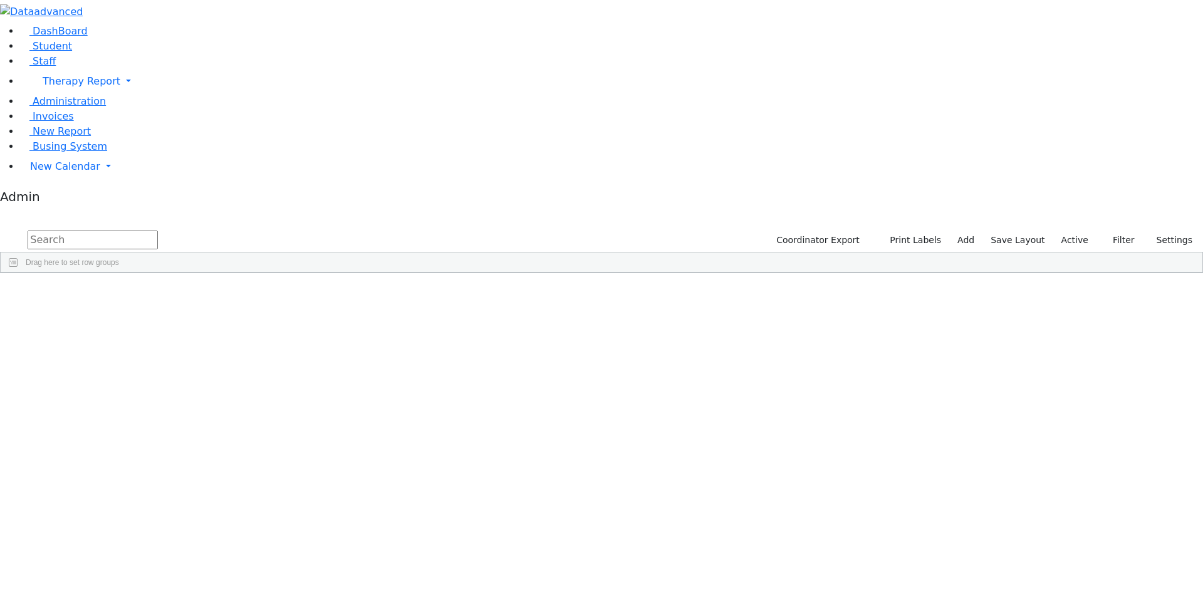 This screenshot has width=1203, height=597. What do you see at coordinates (46, 46) in the screenshot?
I see `a: Student` at bounding box center [46, 46].